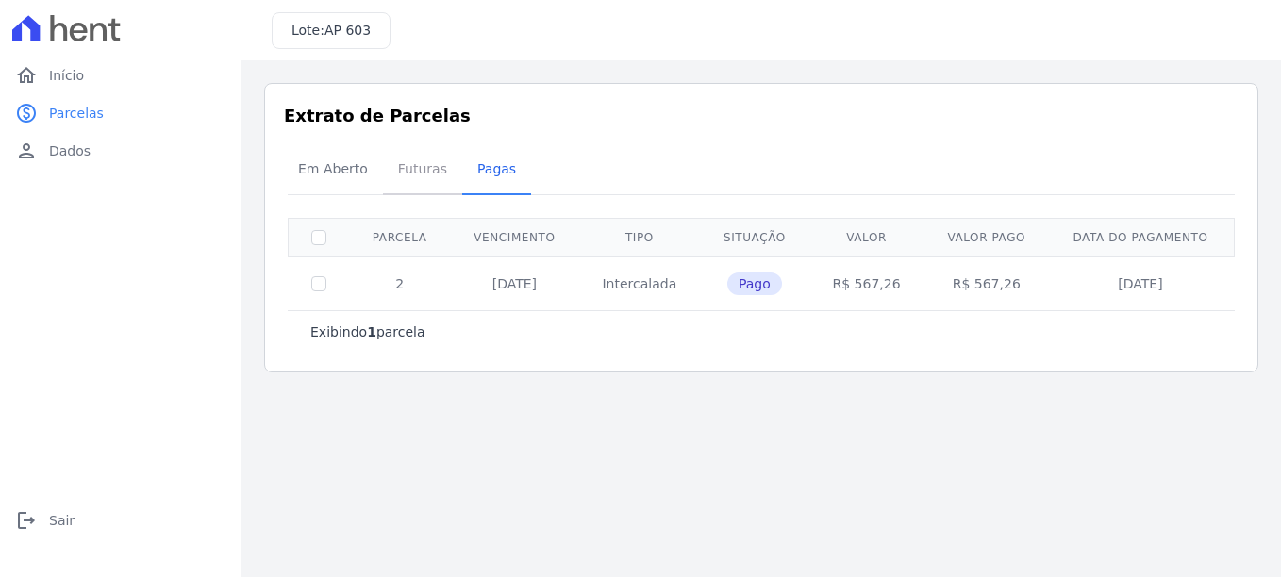 Image resolution: width=1281 pixels, height=577 pixels. I want to click on span: Sair, so click(61, 521).